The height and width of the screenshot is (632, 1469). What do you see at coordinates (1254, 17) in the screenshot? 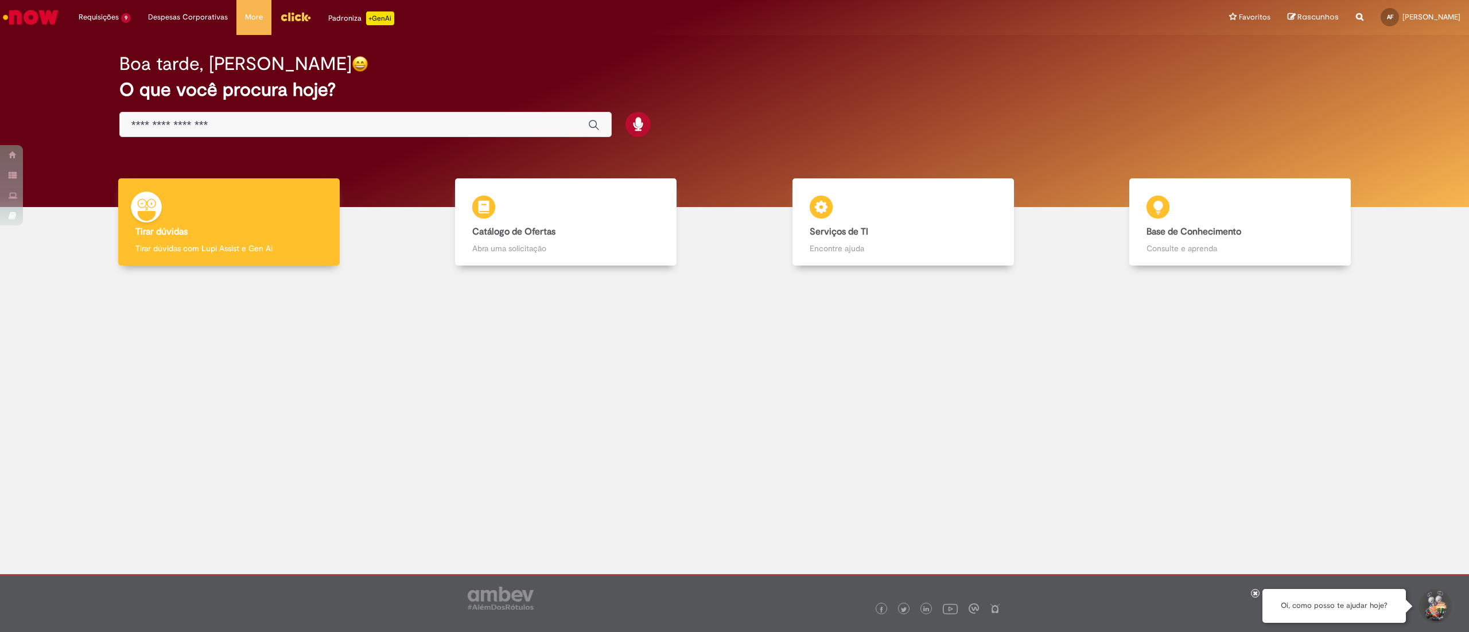
I see `span: Favoritos` at bounding box center [1254, 17].